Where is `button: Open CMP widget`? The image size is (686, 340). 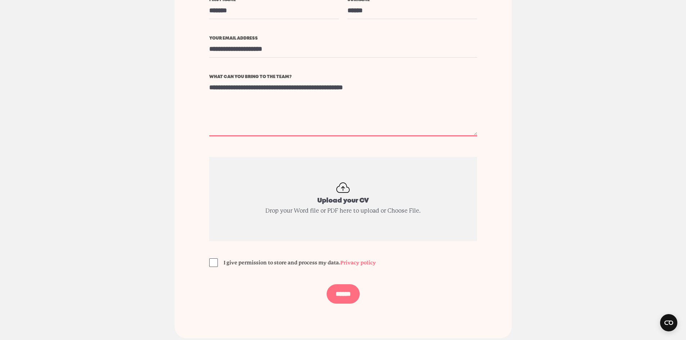 button: Open CMP widget is located at coordinates (669, 323).